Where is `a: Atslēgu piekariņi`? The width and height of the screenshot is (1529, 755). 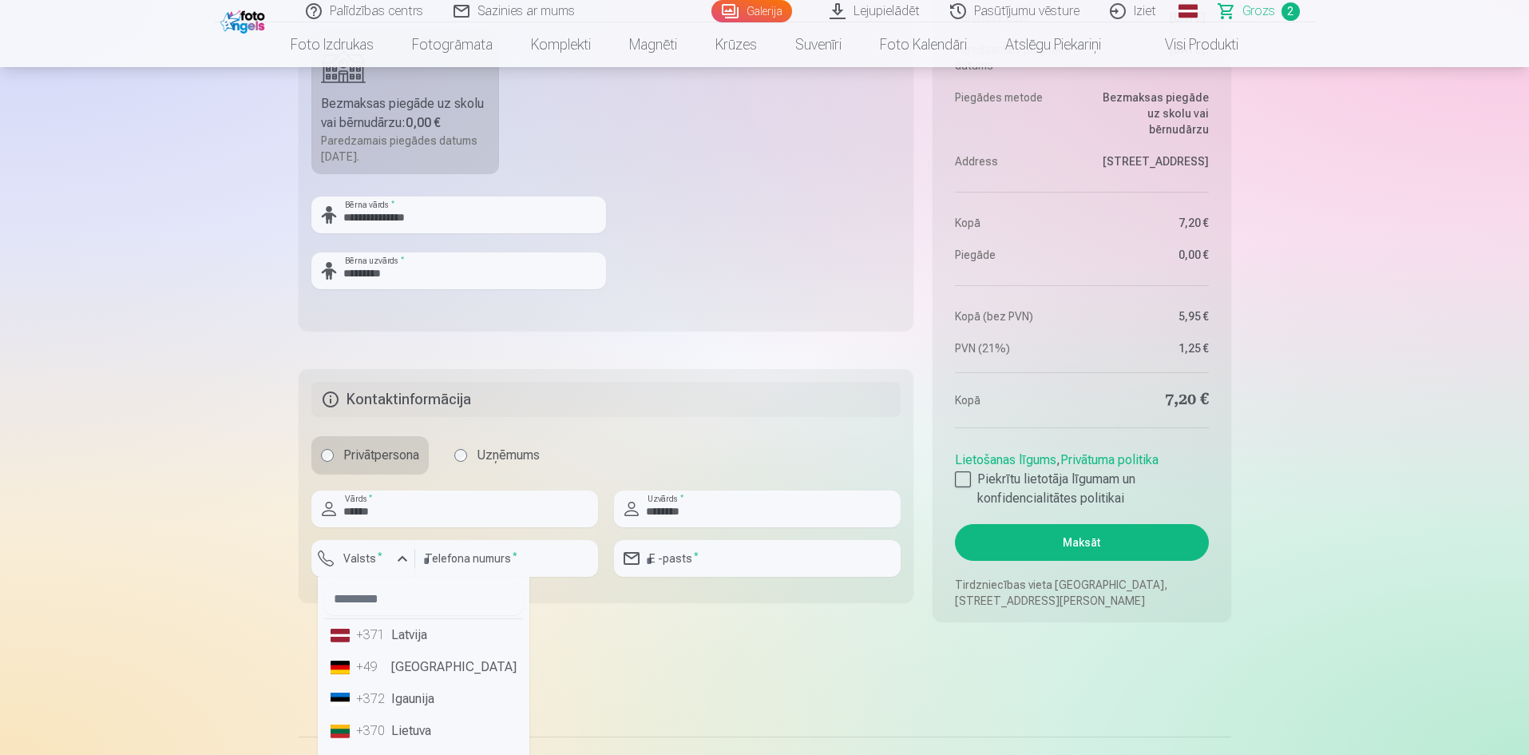
a: Atslēgu piekariņi is located at coordinates (1053, 45).